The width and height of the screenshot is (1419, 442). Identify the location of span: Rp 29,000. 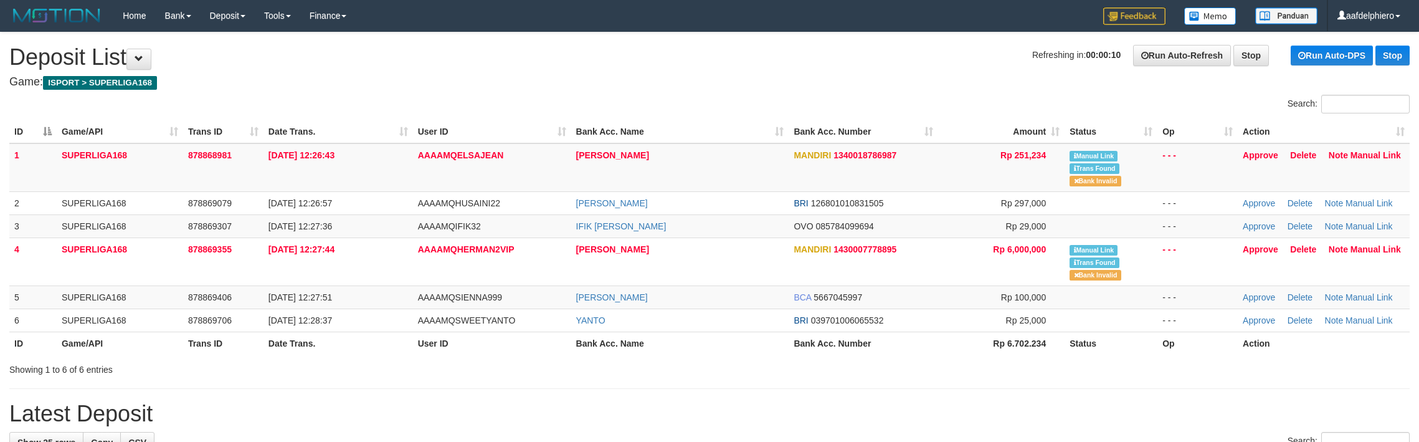
(1026, 226).